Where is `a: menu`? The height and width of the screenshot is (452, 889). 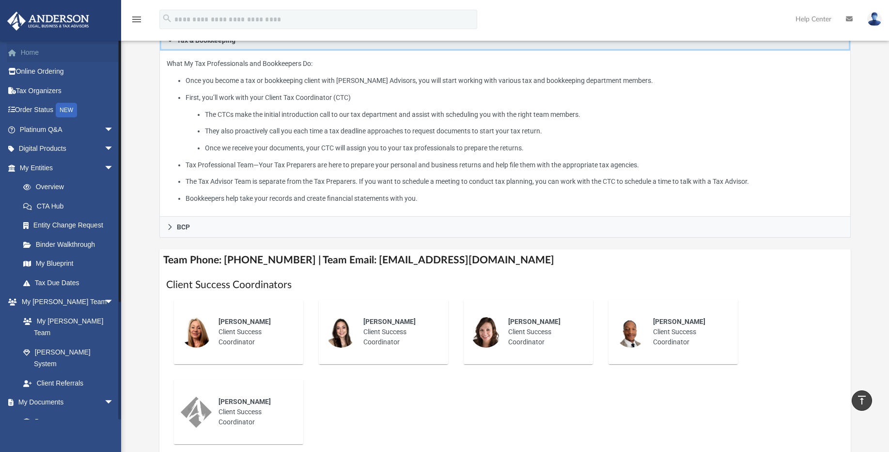 a: menu is located at coordinates (137, 22).